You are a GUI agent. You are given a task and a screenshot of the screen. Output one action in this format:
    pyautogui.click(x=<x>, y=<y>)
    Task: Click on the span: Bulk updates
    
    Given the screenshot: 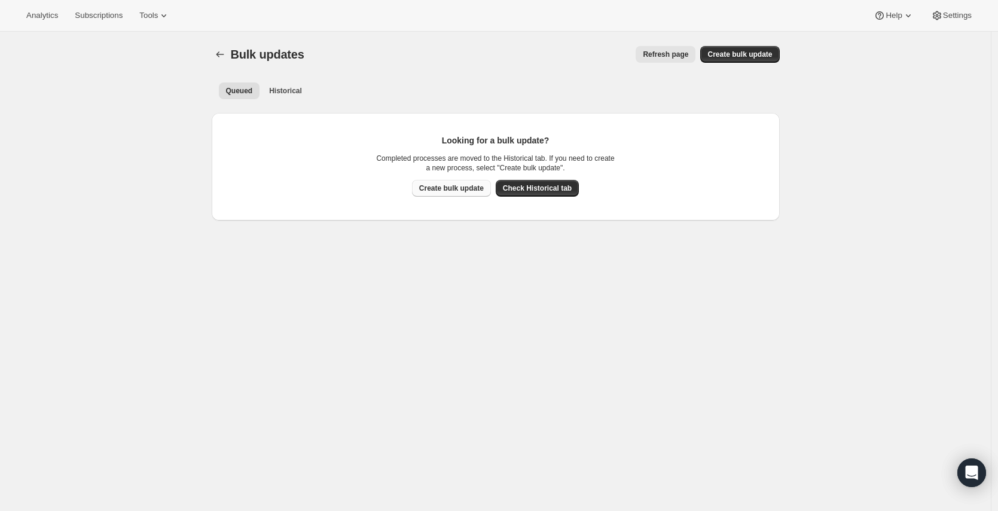 What is the action you would take?
    pyautogui.click(x=267, y=54)
    